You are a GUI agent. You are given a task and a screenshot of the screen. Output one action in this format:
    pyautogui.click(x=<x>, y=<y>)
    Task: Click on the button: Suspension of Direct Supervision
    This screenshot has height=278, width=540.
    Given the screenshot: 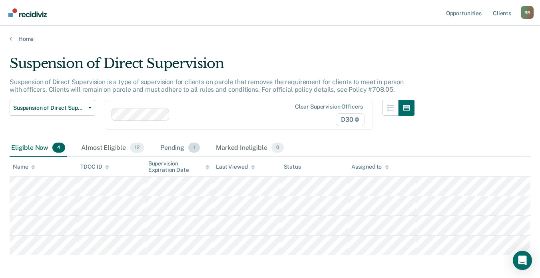 What is the action you would take?
    pyautogui.click(x=52, y=108)
    